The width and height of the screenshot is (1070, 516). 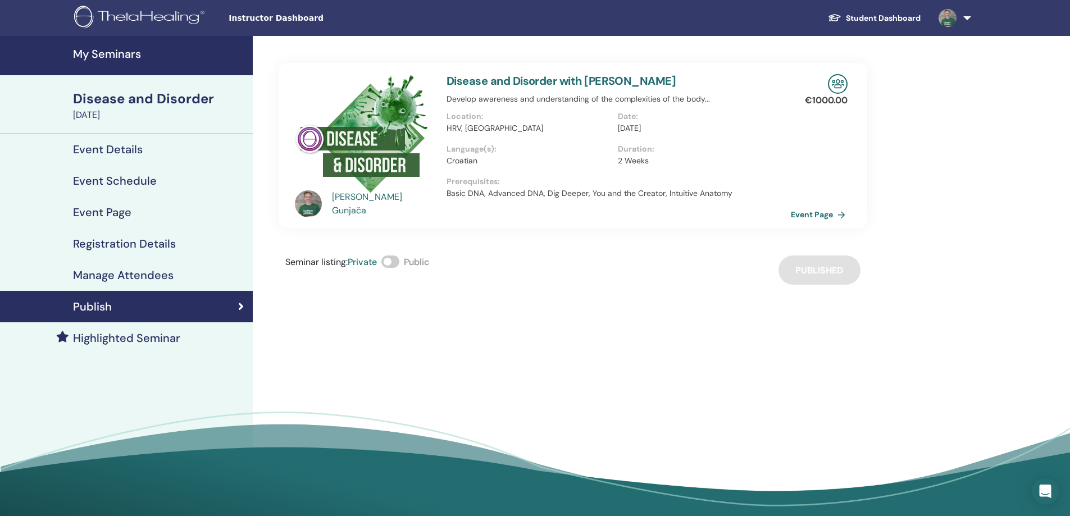 I want to click on h4: Event Page, so click(x=102, y=212).